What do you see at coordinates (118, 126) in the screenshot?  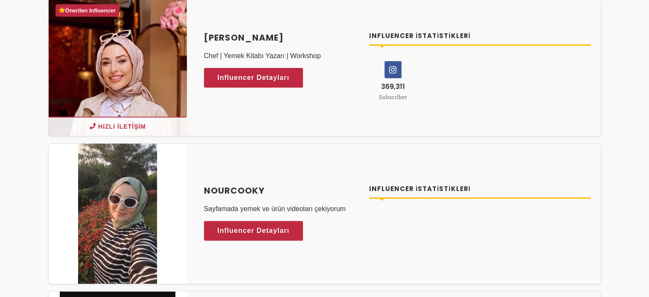 I see `button: Hızlı İletişim` at bounding box center [118, 126].